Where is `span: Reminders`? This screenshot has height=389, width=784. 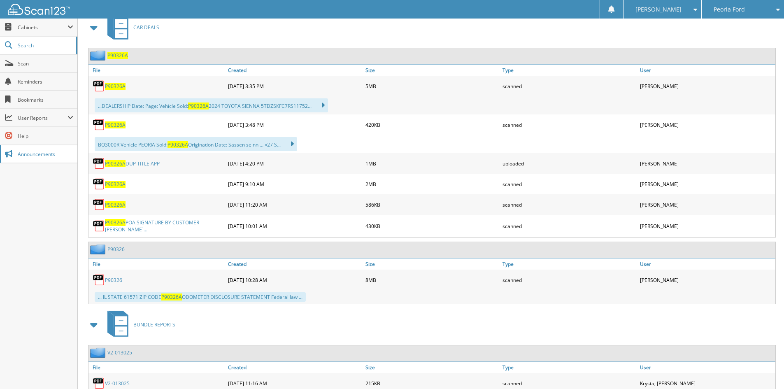
span: Reminders is located at coordinates (45, 81).